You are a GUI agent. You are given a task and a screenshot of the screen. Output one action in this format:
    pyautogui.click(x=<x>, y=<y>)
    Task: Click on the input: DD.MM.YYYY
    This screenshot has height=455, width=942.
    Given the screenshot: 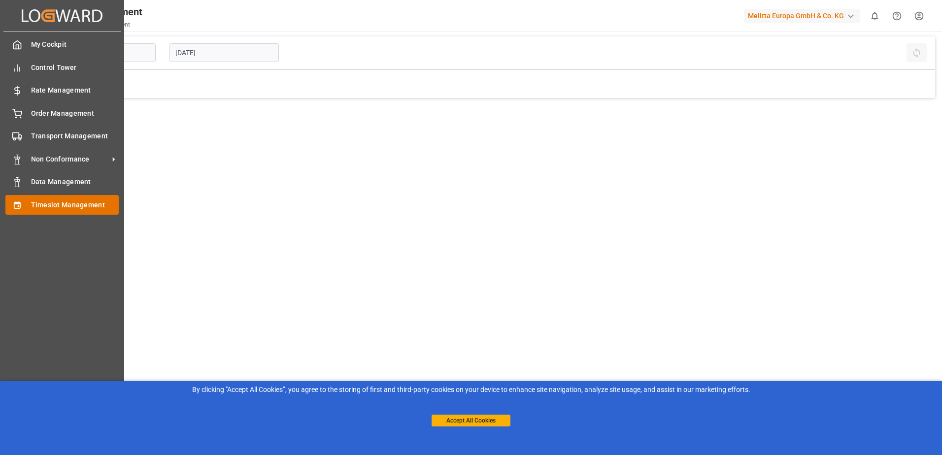 What is the action you would take?
    pyautogui.click(x=224, y=53)
    